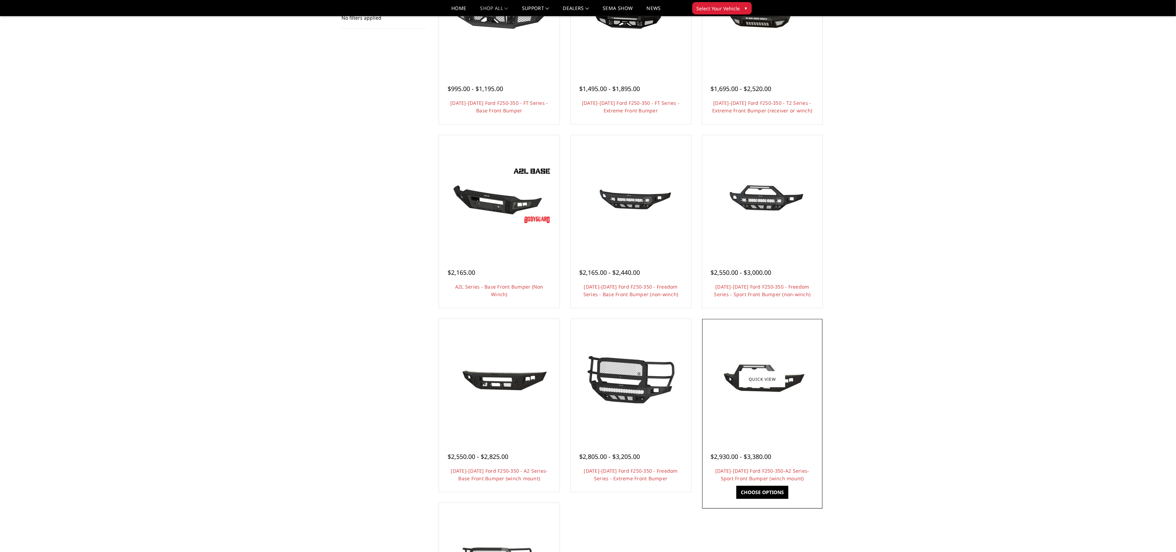  I want to click on a: SEMA Show, so click(617, 11).